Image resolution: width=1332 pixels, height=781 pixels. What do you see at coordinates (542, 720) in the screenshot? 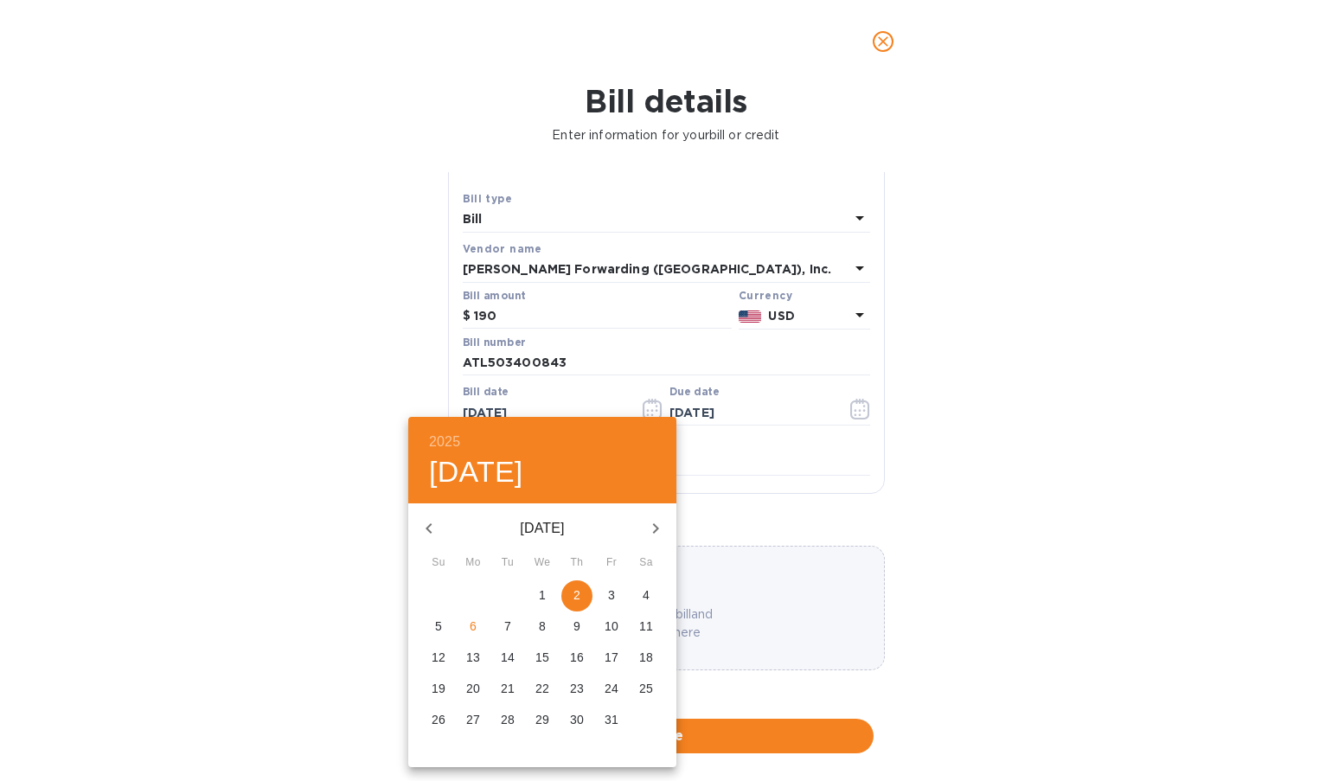
I see `p: 29` at bounding box center [542, 720].